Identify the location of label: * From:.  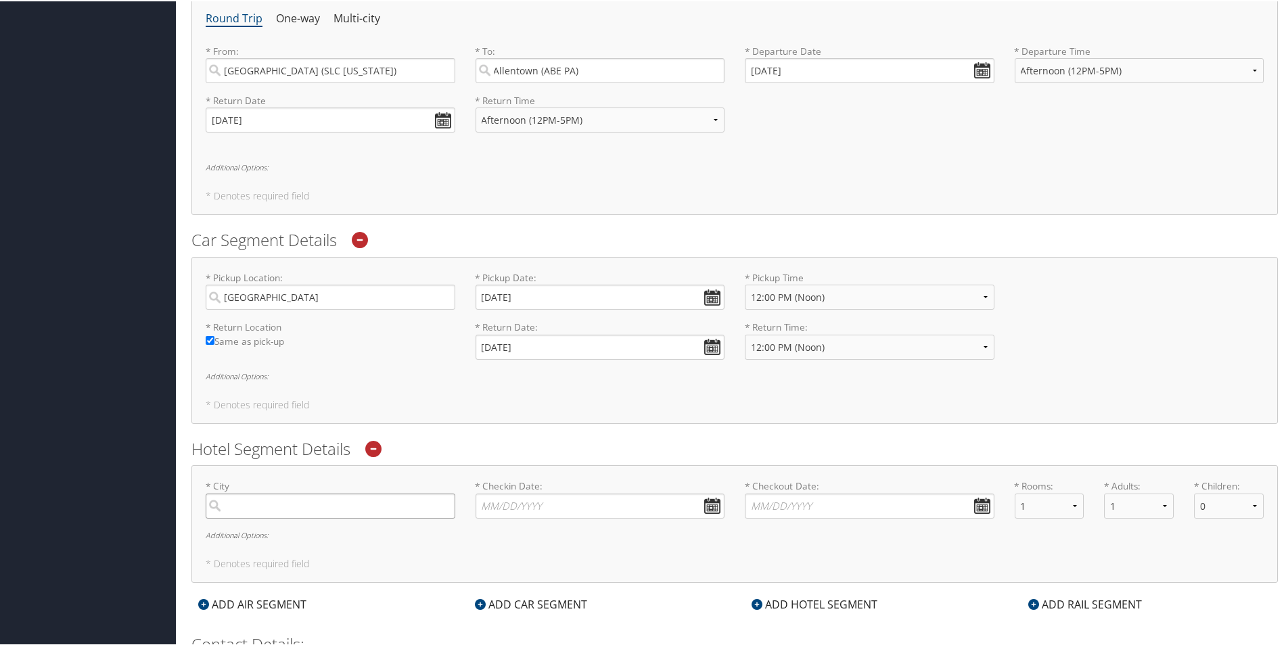
(330, 62).